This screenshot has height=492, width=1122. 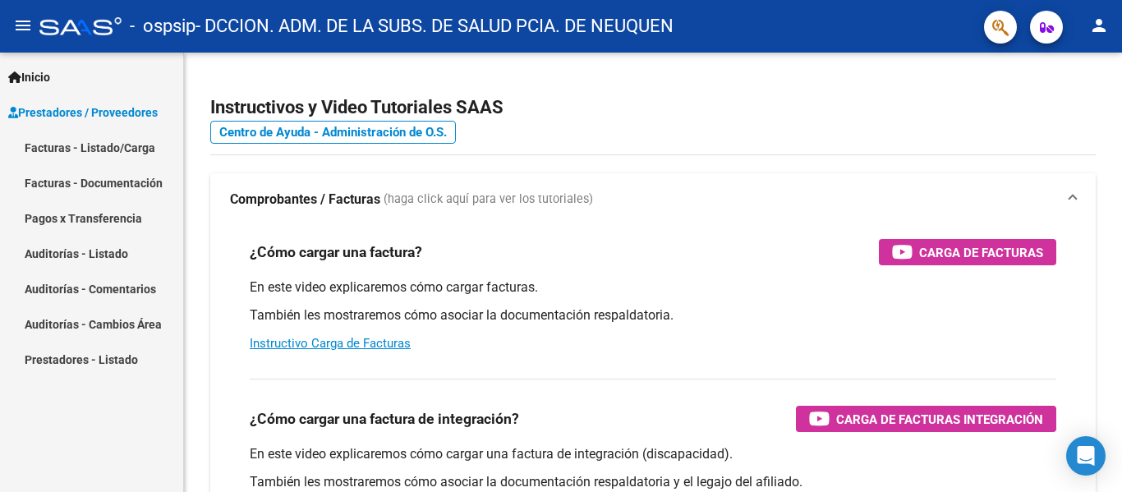 What do you see at coordinates (653, 287) in the screenshot?
I see `p: En este video explicaremos cómo cargar facturas.` at bounding box center [653, 287].